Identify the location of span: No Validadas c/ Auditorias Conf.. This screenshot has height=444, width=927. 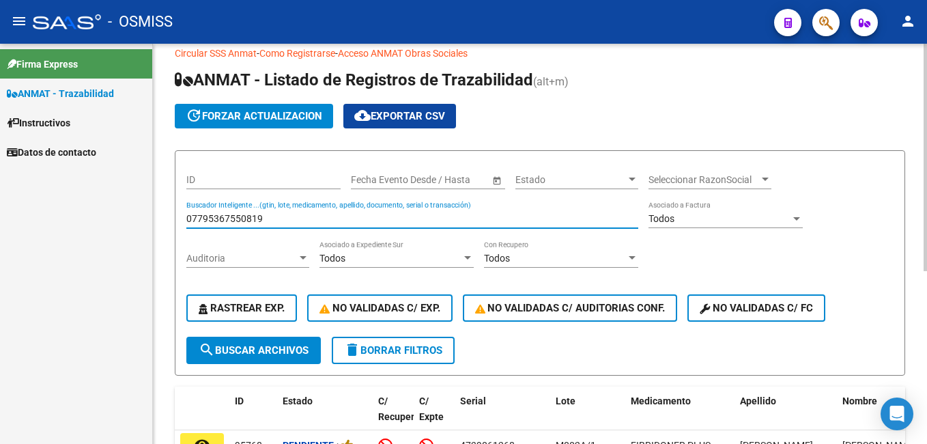
(570, 308).